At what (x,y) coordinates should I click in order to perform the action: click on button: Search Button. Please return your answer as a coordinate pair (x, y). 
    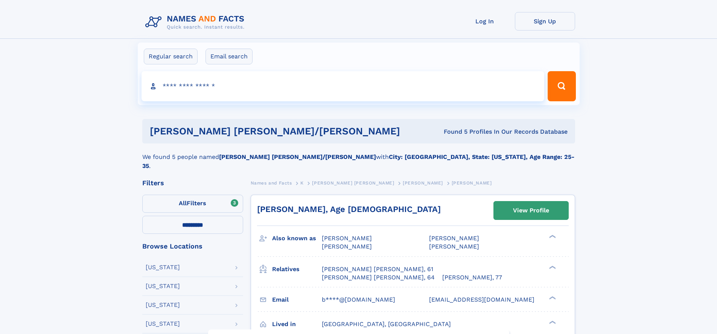
    Looking at the image, I should click on (561, 86).